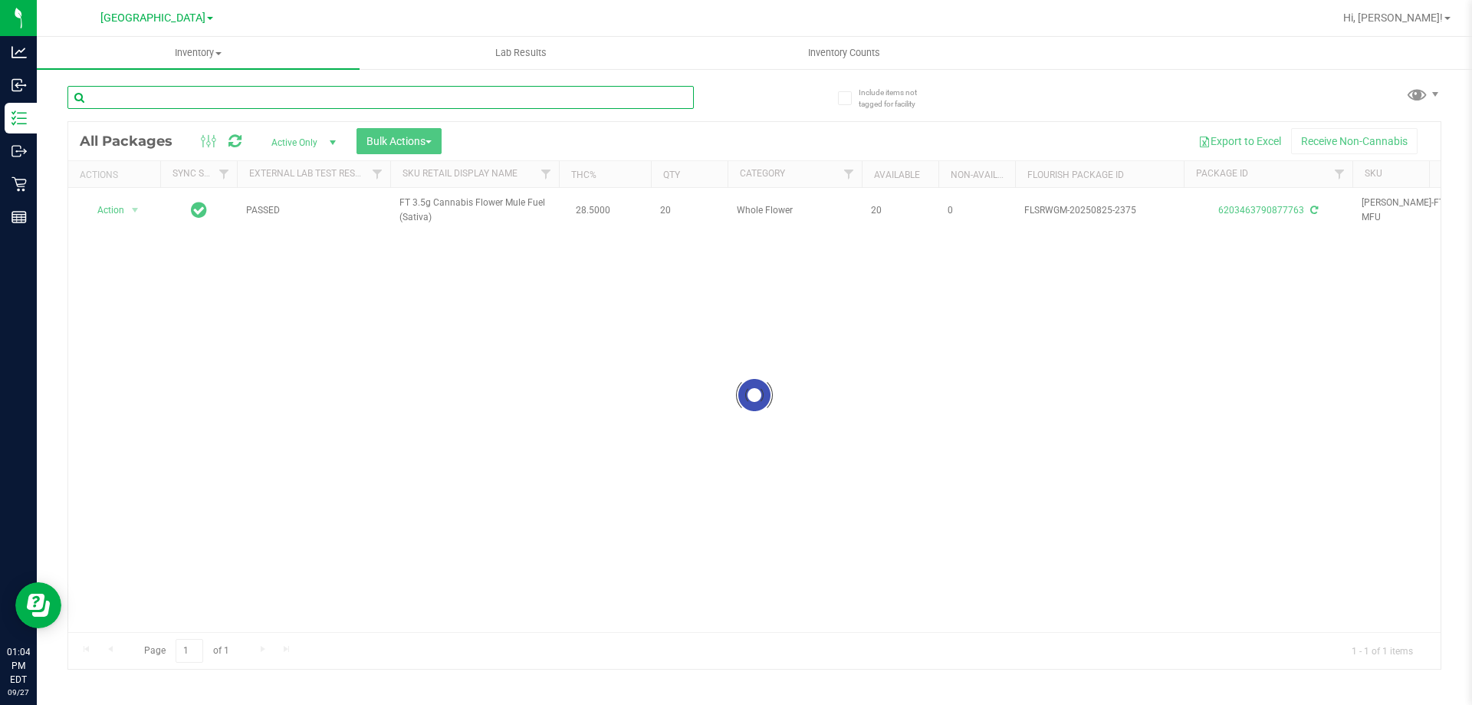 Image resolution: width=1472 pixels, height=705 pixels. What do you see at coordinates (521, 53) in the screenshot?
I see `a: Lab Results` at bounding box center [521, 53].